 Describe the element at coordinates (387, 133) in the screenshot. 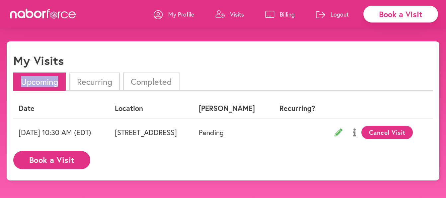

I see `button: Cancel Visit` at that location.